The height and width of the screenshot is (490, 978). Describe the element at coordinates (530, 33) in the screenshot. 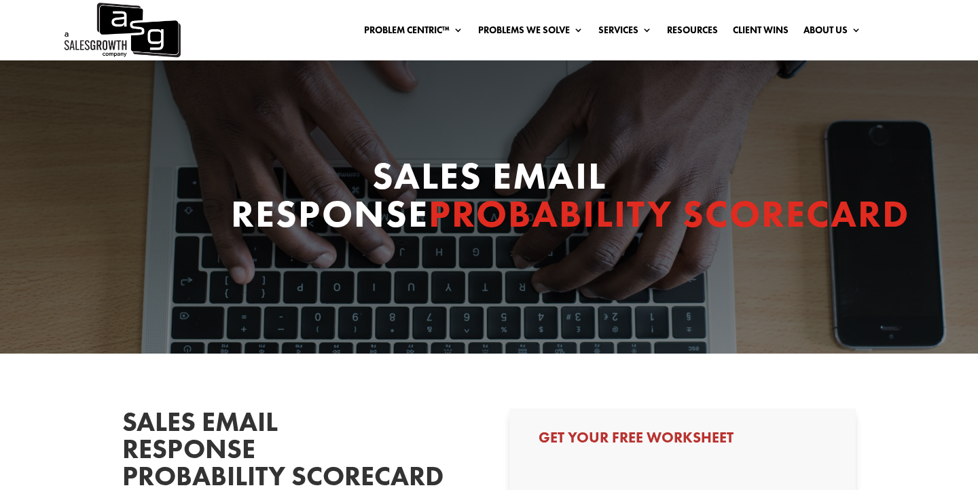

I see `a: Problems We Solve` at that location.